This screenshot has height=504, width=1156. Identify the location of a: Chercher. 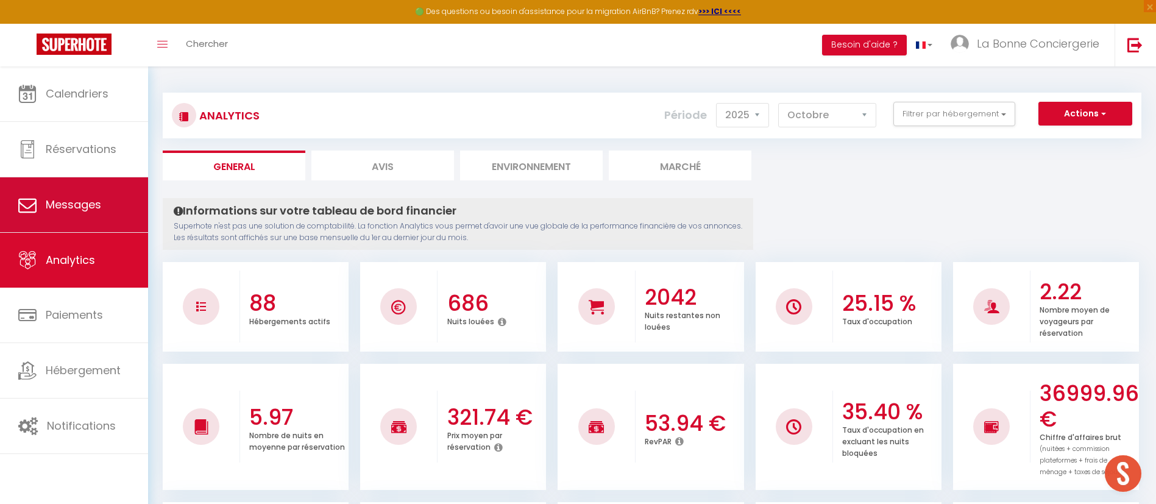
(207, 45).